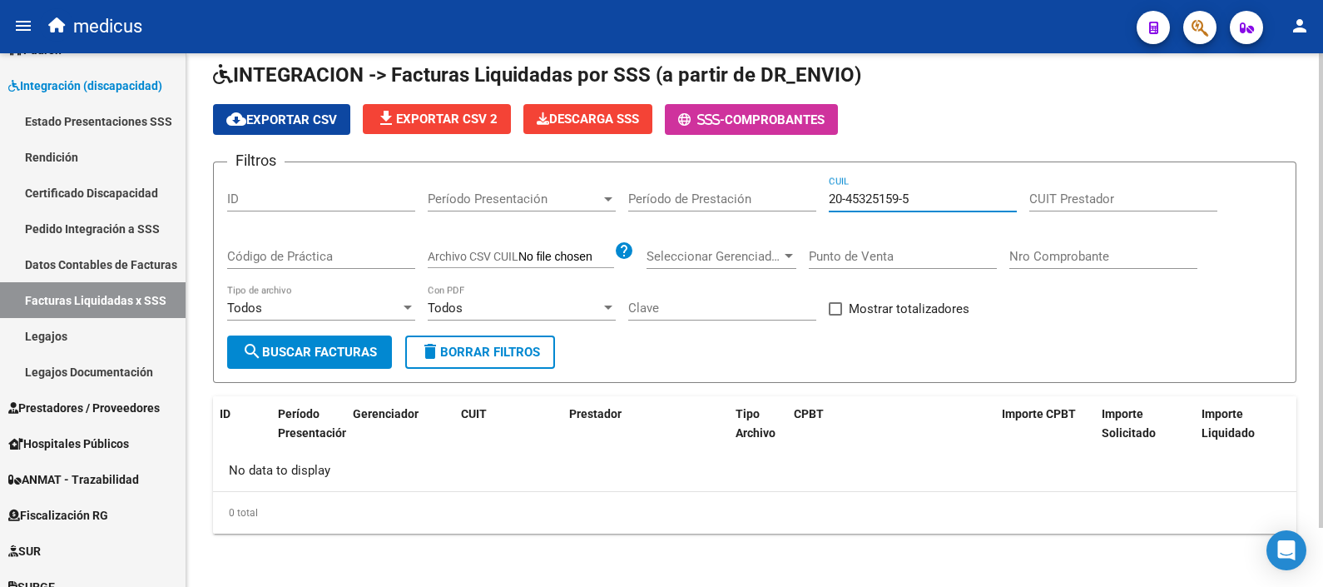 The image size is (1323, 587). Describe the element at coordinates (755, 513) in the screenshot. I see `div: 0 total` at that location.